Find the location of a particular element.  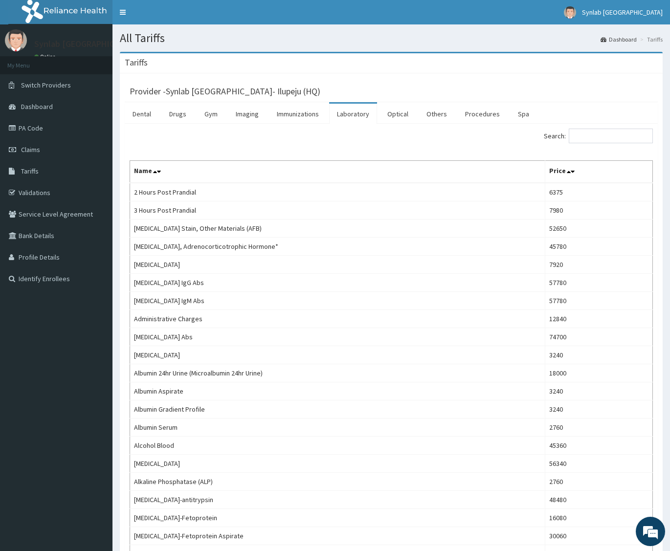

a: Imaging is located at coordinates (247, 114).